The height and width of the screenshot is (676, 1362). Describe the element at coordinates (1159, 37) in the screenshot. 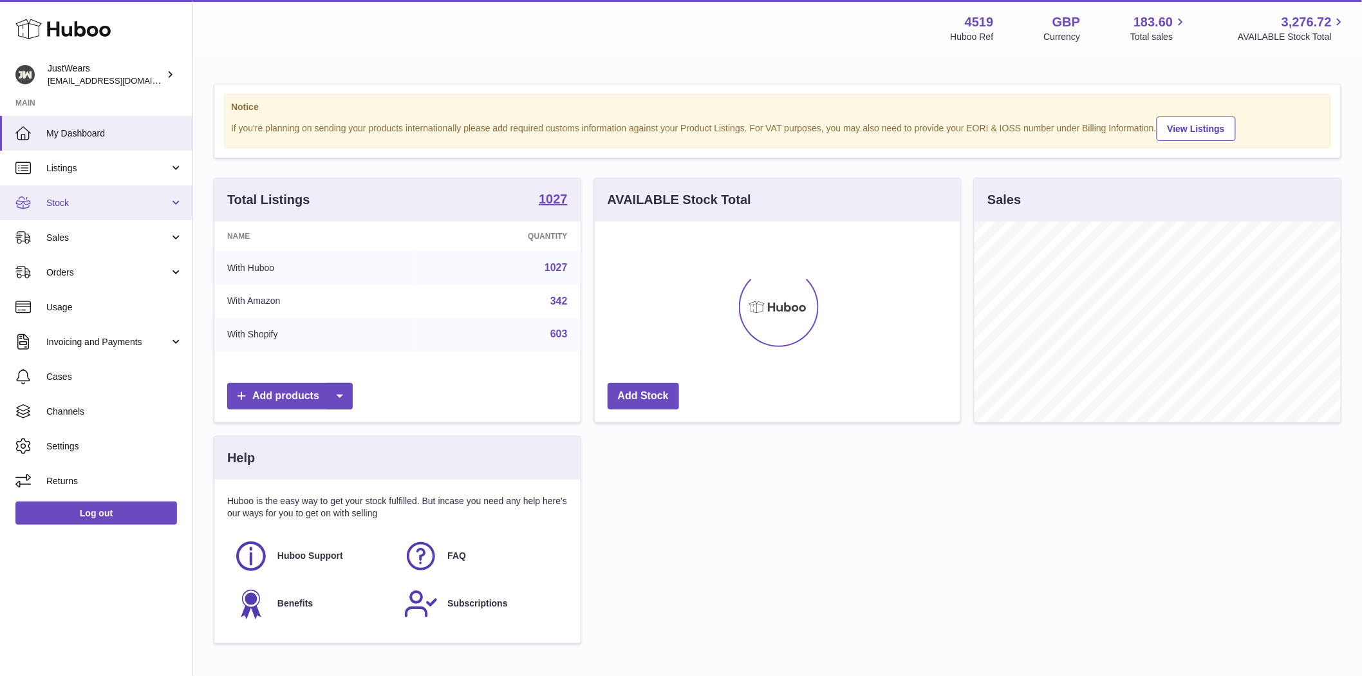

I see `span: Total sales` at that location.